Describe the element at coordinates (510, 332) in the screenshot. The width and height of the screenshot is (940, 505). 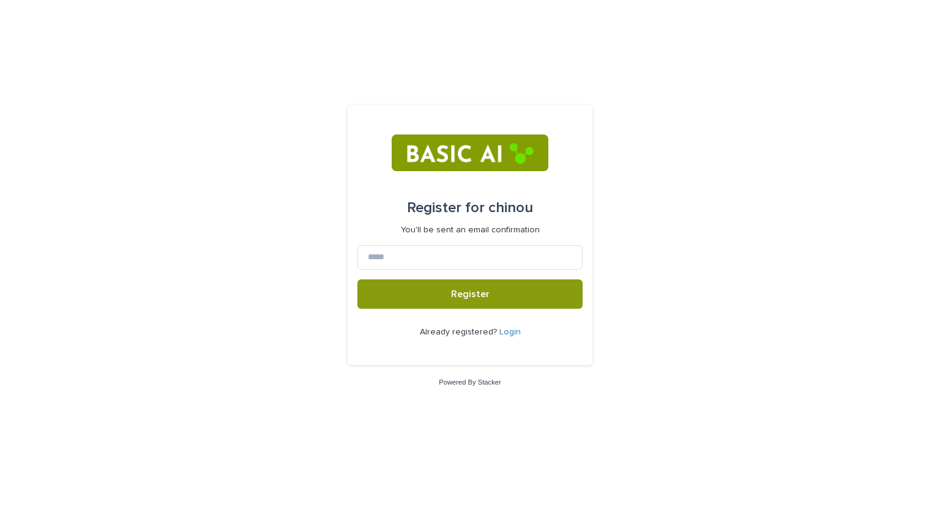
I see `a: Login` at that location.